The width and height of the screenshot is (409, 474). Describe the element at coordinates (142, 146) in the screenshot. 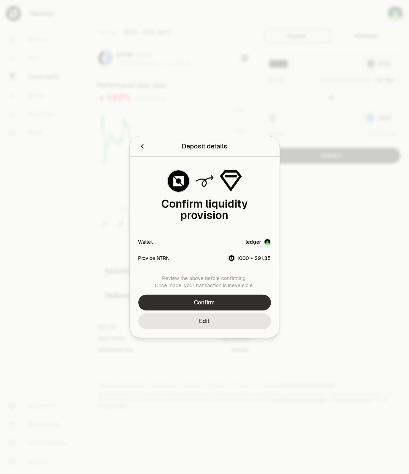

I see `button: Back` at that location.